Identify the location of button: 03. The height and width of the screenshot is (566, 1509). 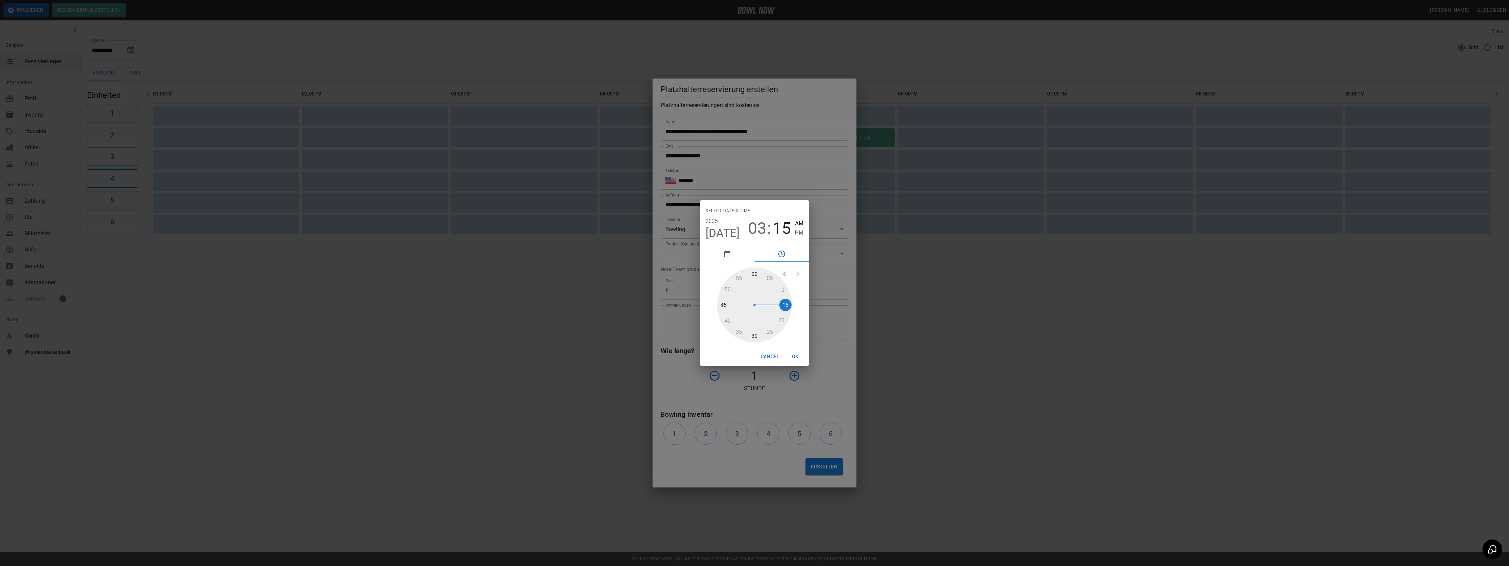
(757, 228).